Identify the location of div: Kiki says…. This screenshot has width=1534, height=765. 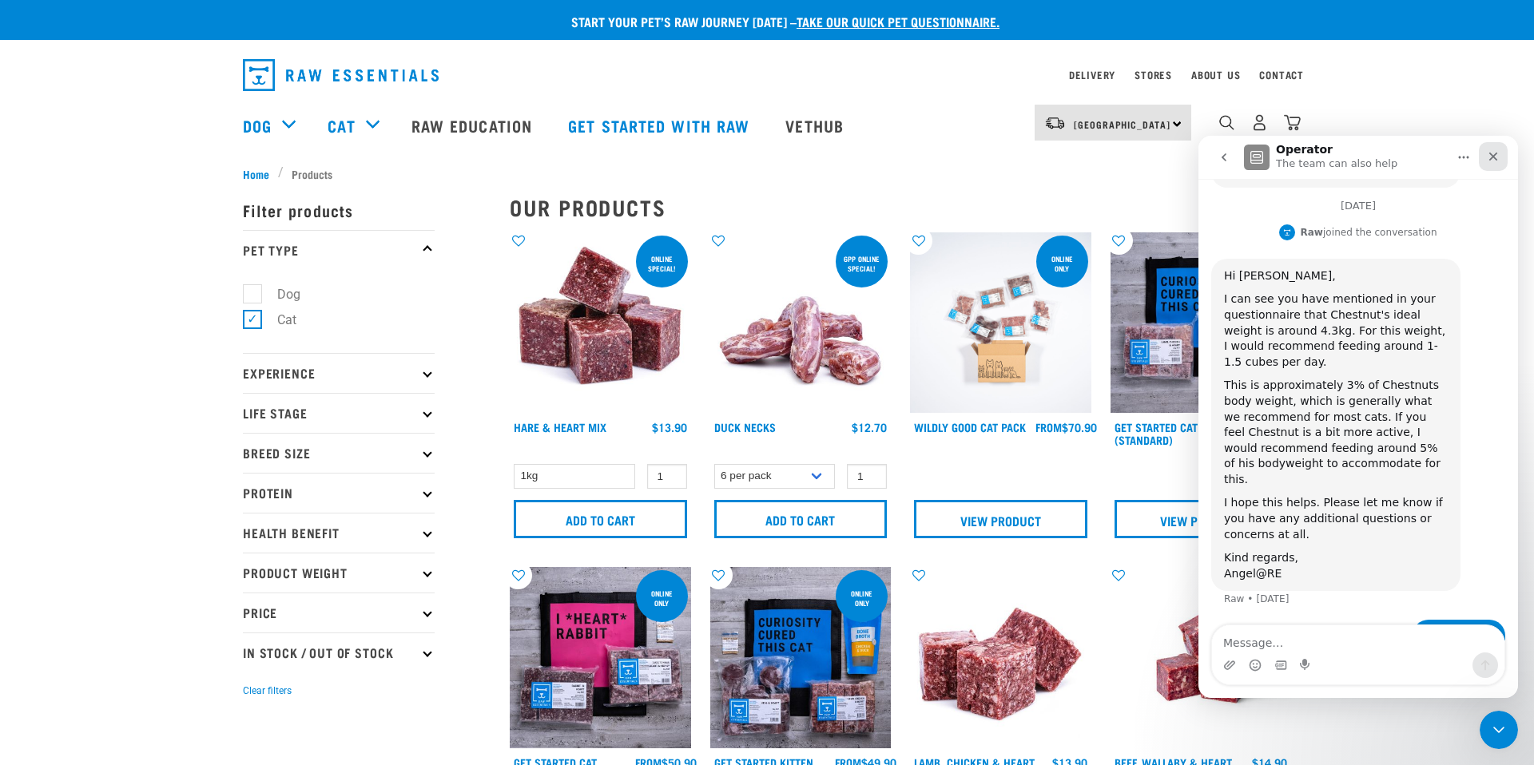
(160, 511).